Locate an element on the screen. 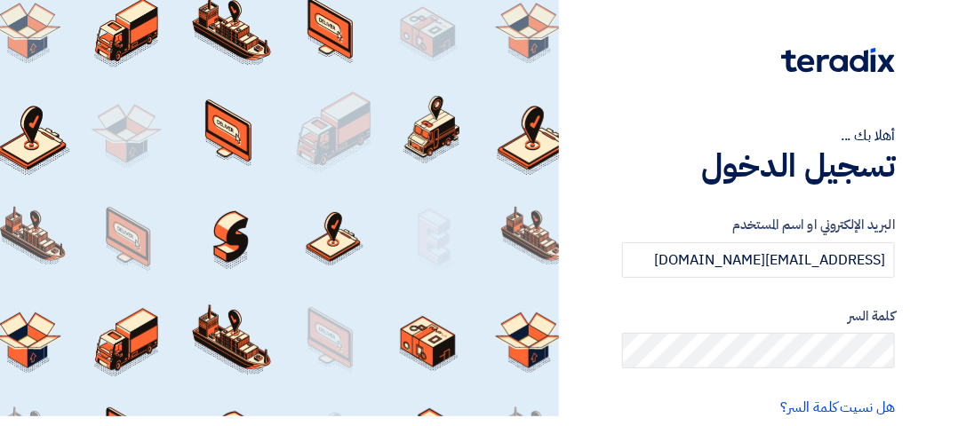 The width and height of the screenshot is (958, 426). a: هل نسيت كلمة السر؟ is located at coordinates (838, 408).